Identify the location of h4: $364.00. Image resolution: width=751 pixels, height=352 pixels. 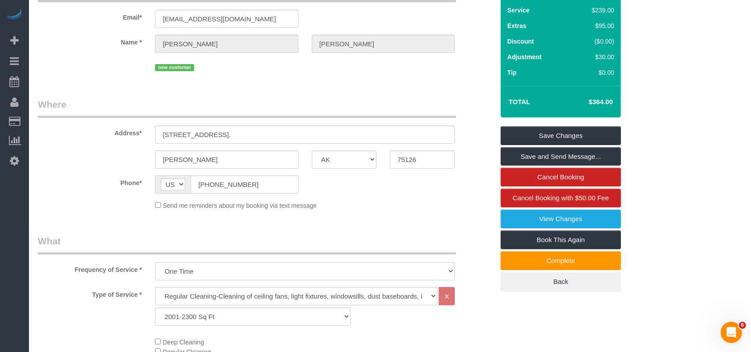
(588, 102).